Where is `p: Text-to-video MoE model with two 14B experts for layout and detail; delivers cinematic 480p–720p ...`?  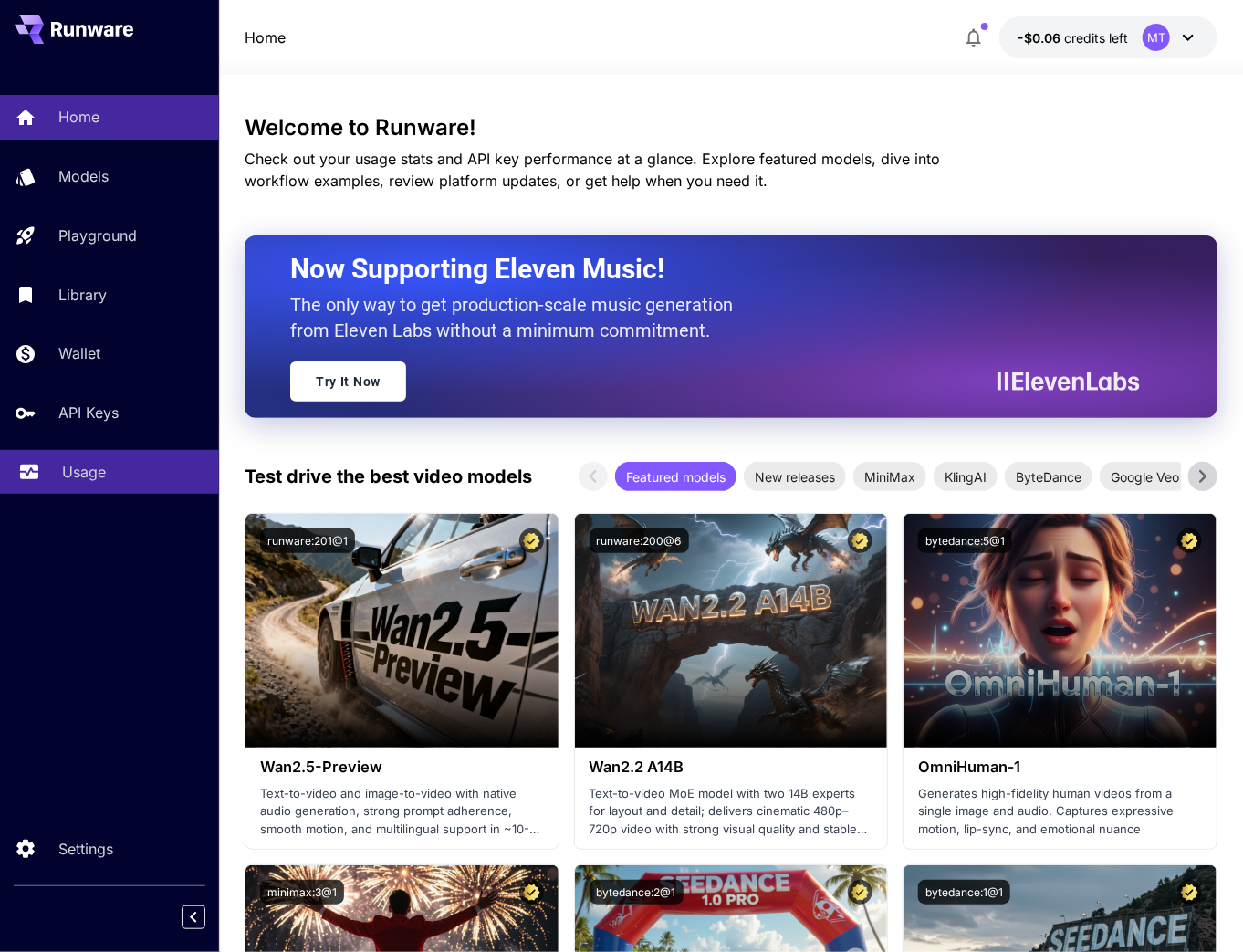
p: Text-to-video MoE model with two 14B experts for layout and detail; delivers cinematic 480p–720p ... is located at coordinates (731, 811).